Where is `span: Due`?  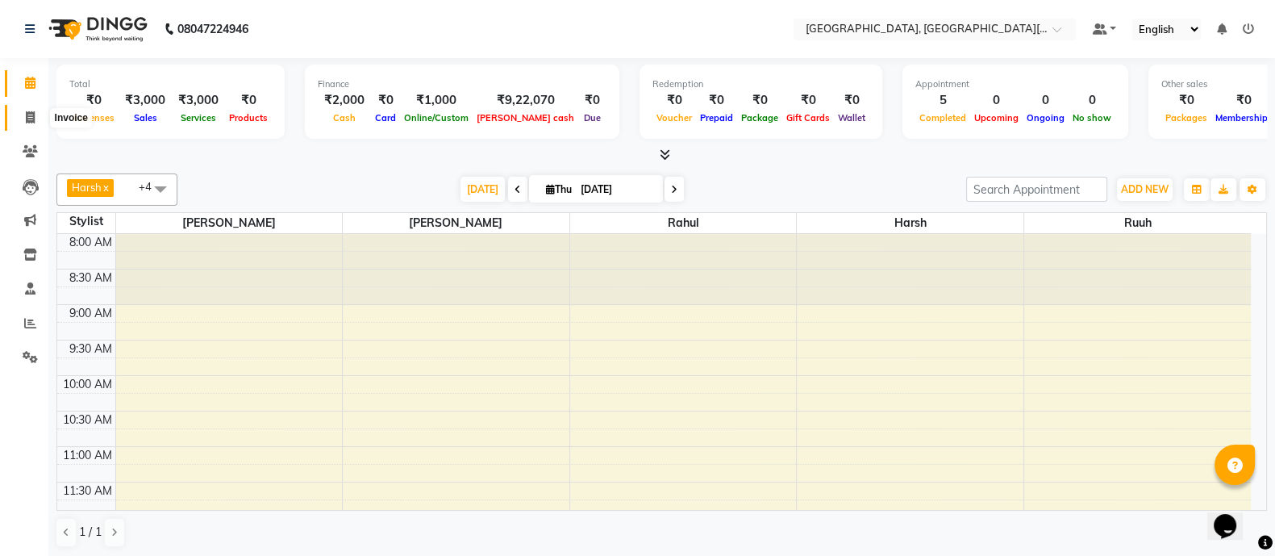 span: Due is located at coordinates (592, 118).